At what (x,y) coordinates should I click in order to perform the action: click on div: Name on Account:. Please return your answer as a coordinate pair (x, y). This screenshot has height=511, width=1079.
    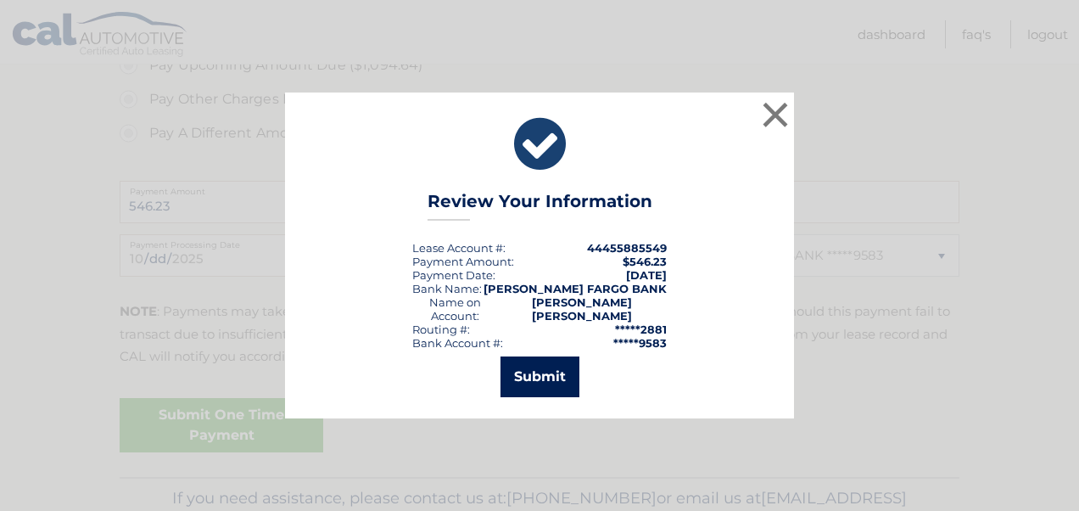
    Looking at the image, I should click on (455, 309).